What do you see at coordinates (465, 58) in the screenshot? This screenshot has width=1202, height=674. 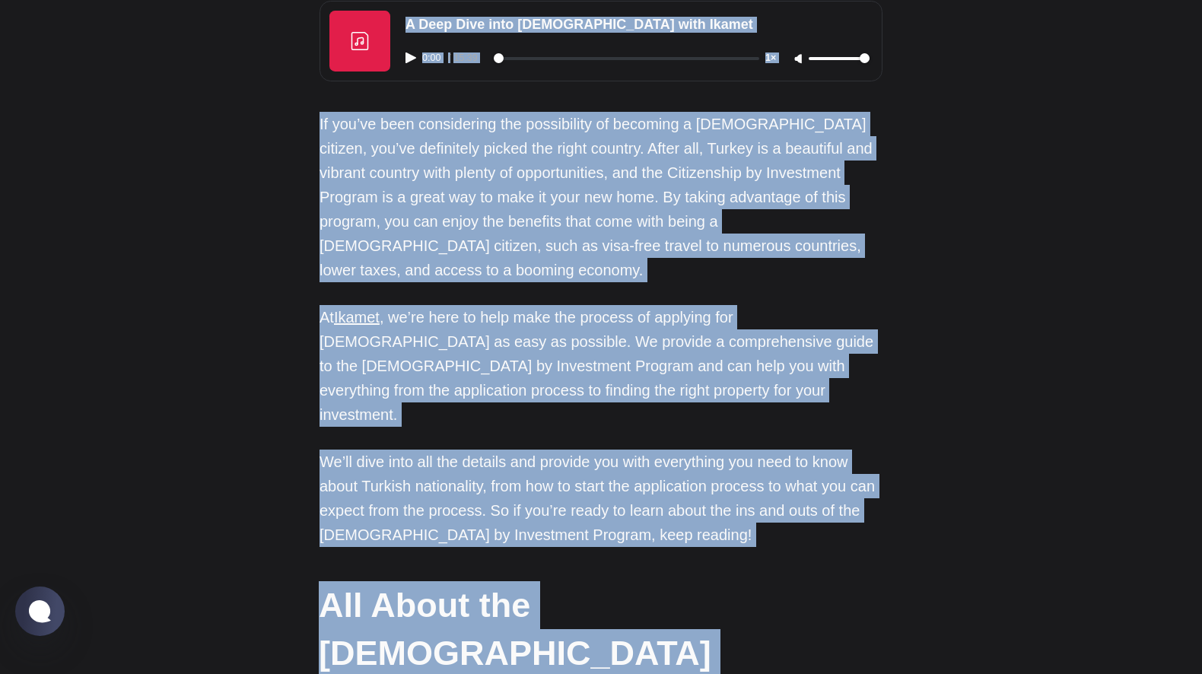 I see `span: 15:39` at bounding box center [465, 58].